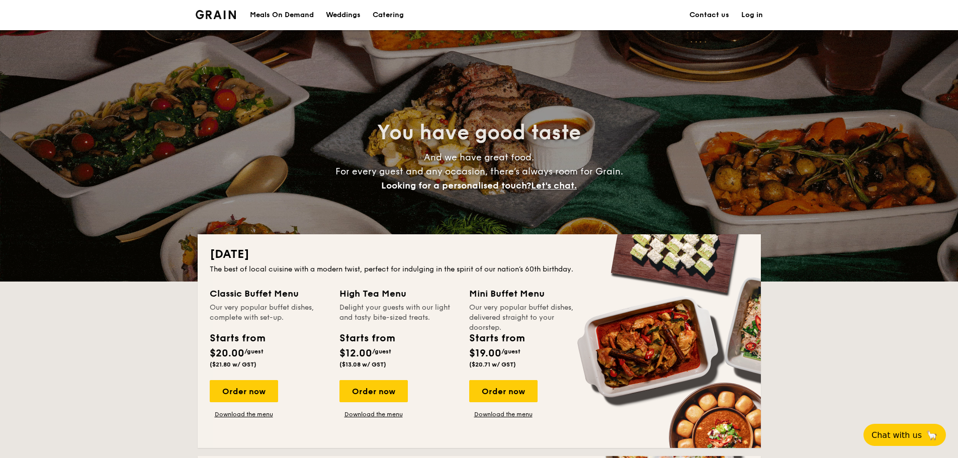 The width and height of the screenshot is (958, 458). What do you see at coordinates (233, 365) in the screenshot?
I see `span: ($21.80 w/ GST)` at bounding box center [233, 365].